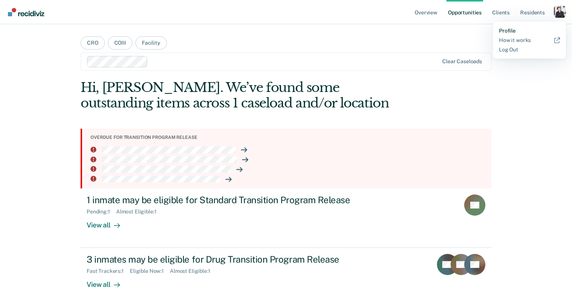 This screenshot has width=572, height=305. What do you see at coordinates (101, 212) in the screenshot?
I see `div: Pending : 1` at bounding box center [101, 212].